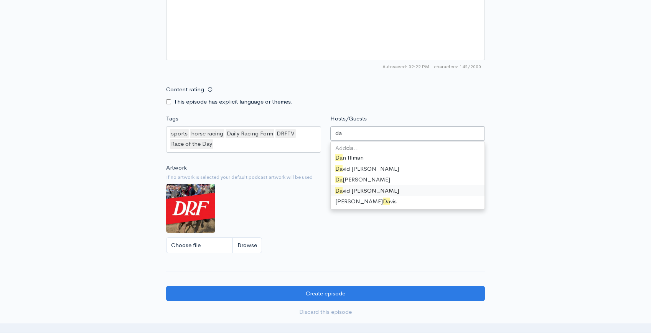 Image resolution: width=651 pixels, height=333 pixels. What do you see at coordinates (457, 67) in the screenshot?
I see `span: 142/2000` at bounding box center [457, 67].